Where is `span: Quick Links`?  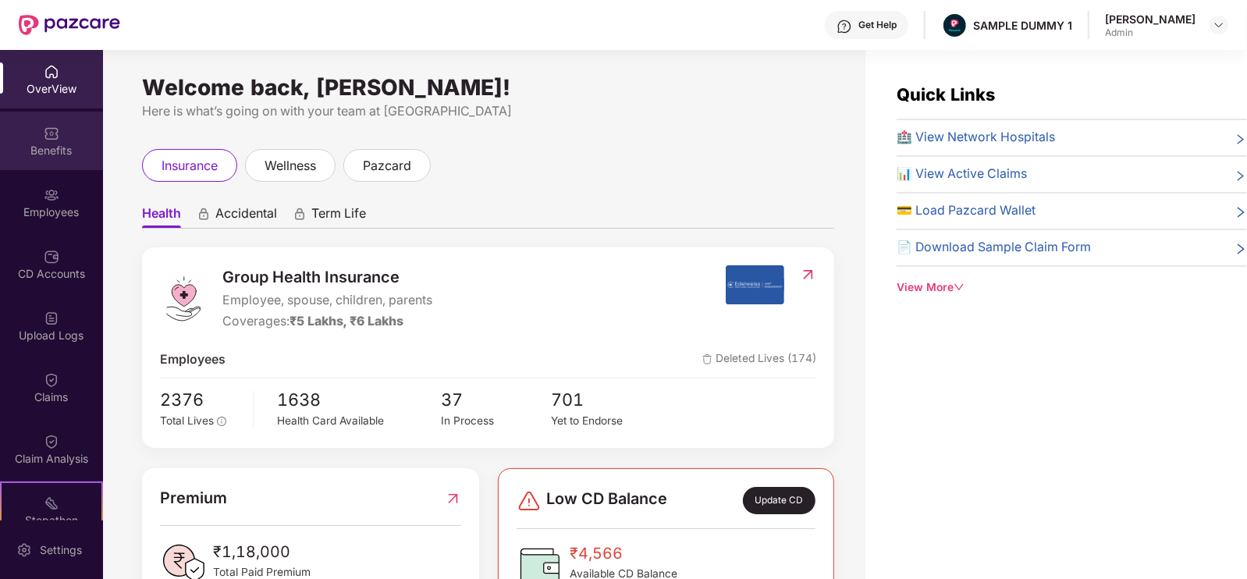 span: Quick Links is located at coordinates (946, 94).